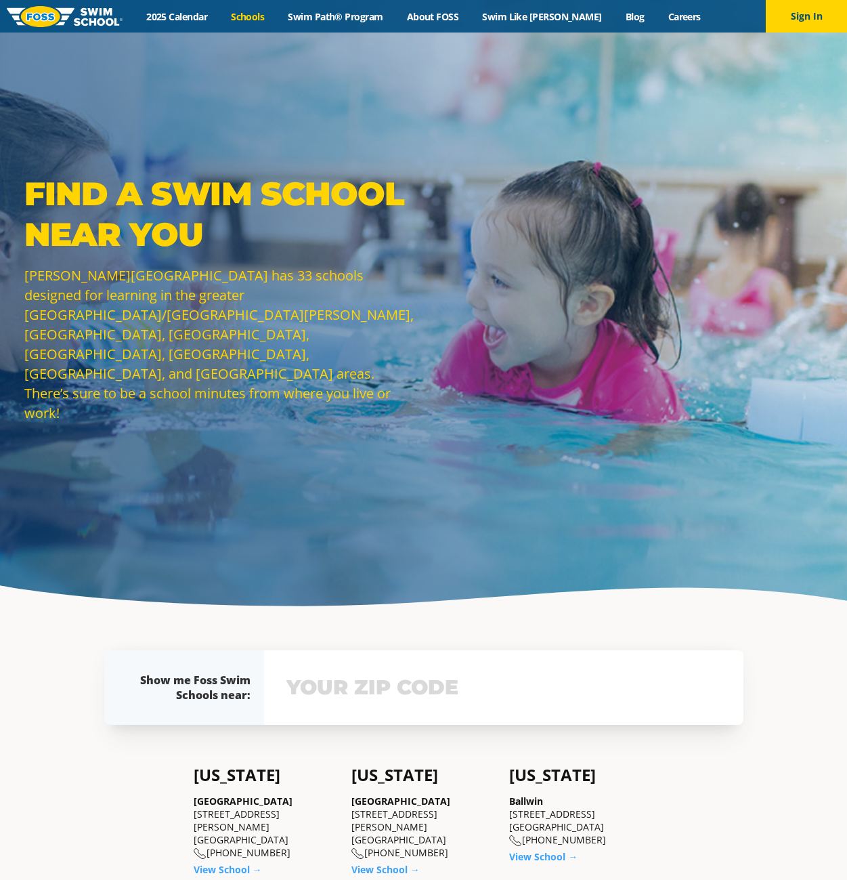  Describe the element at coordinates (248, 16) in the screenshot. I see `a: Schools` at that location.